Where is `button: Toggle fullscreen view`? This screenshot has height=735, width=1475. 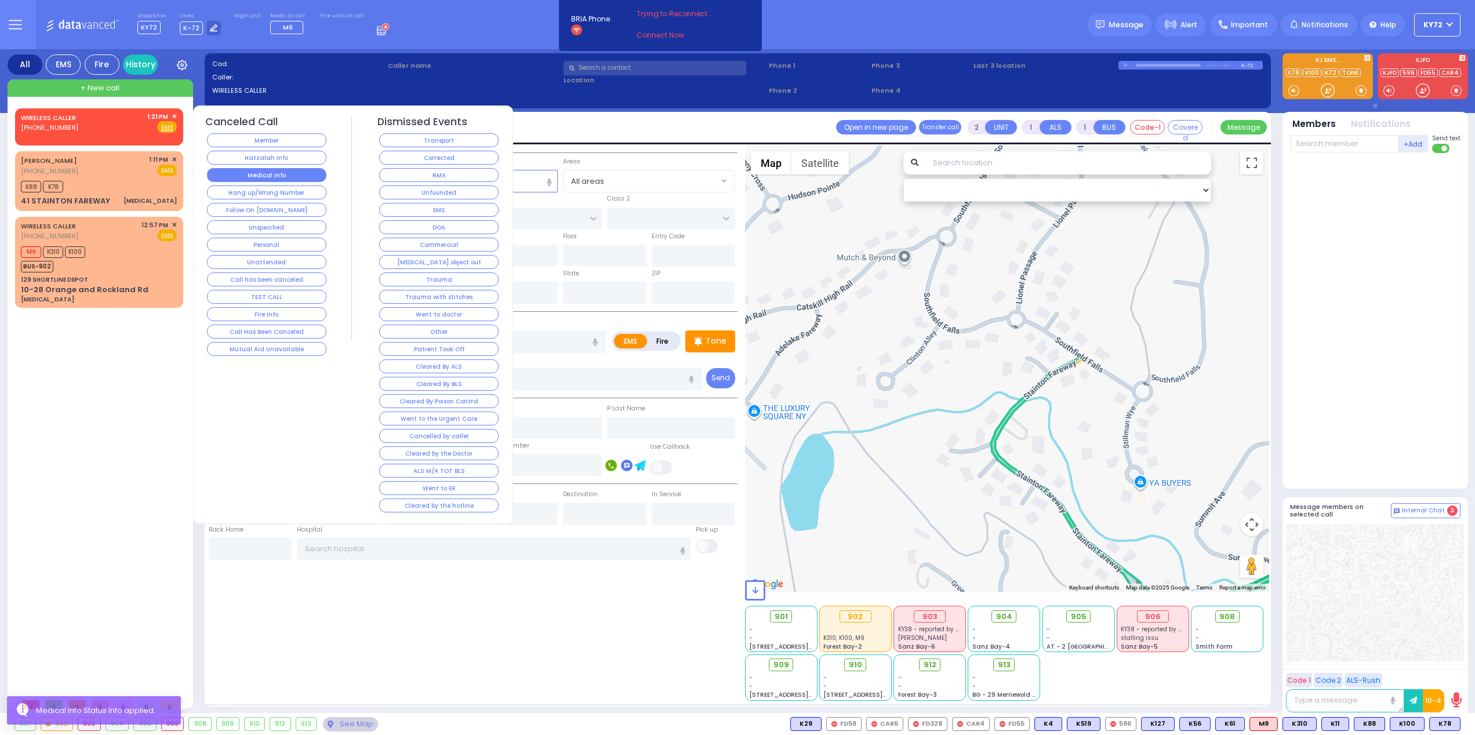
button: Toggle fullscreen view is located at coordinates (1251, 163).